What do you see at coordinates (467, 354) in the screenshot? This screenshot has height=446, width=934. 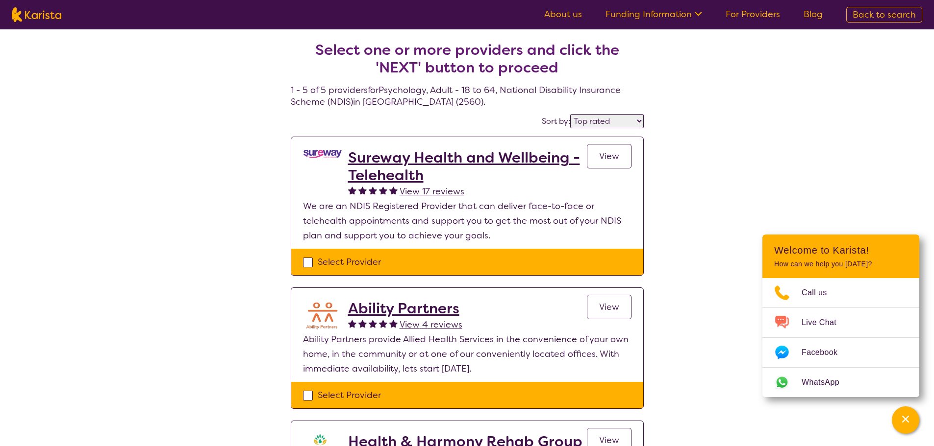 I see `p: Ability Partners provide Allied Health Services in the convenience of your own home, in the commu...` at bounding box center [467, 354].